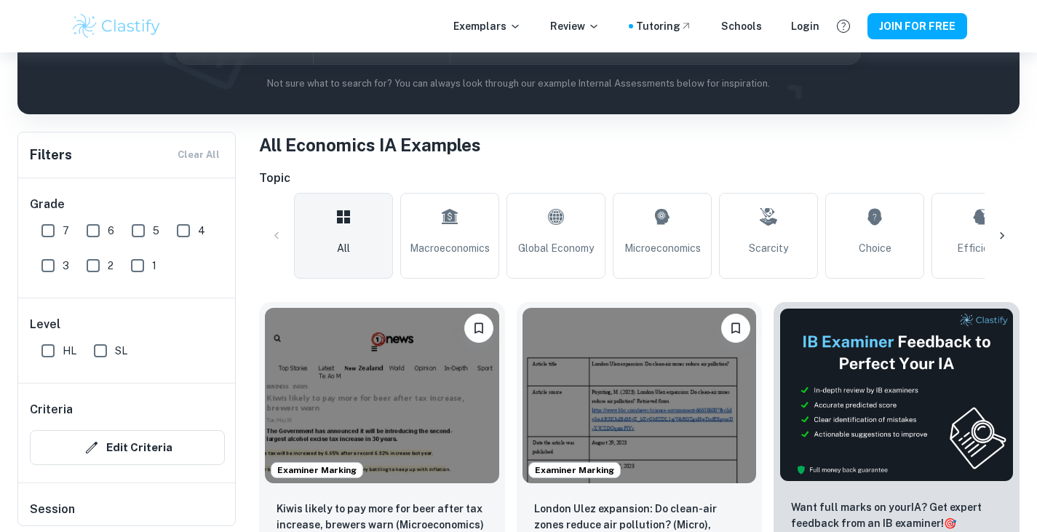 This screenshot has width=1037, height=532. What do you see at coordinates (127, 515) in the screenshot?
I see `h6: Session` at bounding box center [127, 515].